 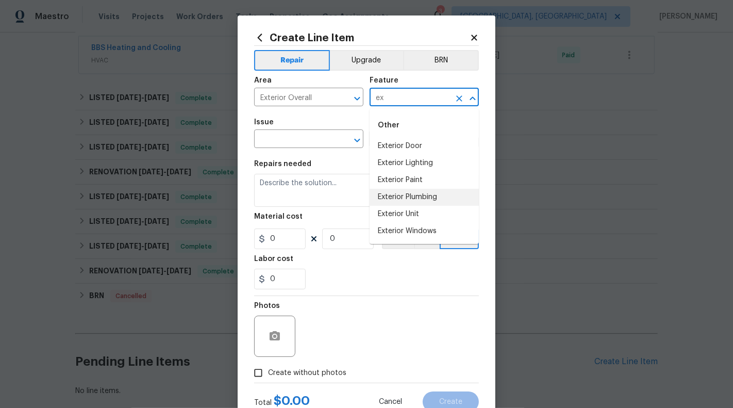 What do you see at coordinates (307, 373) in the screenshot?
I see `span: Create without photos` at bounding box center [307, 373].